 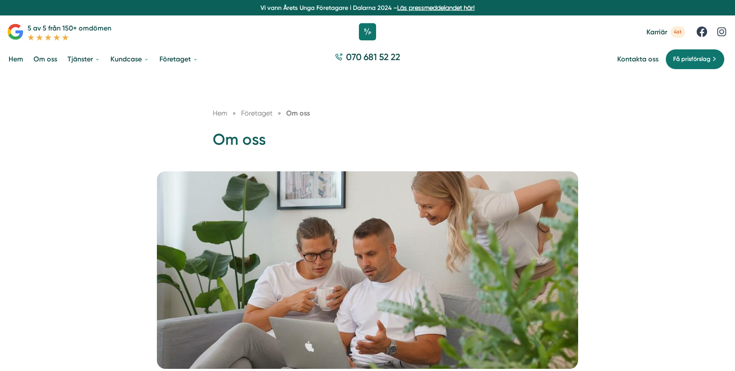 What do you see at coordinates (367, 59) in the screenshot?
I see `a: 070 681 52 22` at bounding box center [367, 59].